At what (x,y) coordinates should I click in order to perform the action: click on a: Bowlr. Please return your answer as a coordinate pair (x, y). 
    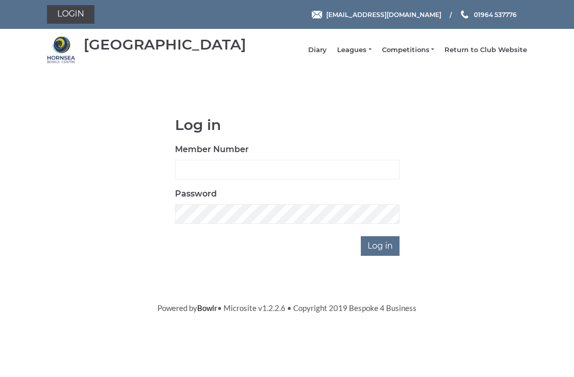
    Looking at the image, I should click on (207, 308).